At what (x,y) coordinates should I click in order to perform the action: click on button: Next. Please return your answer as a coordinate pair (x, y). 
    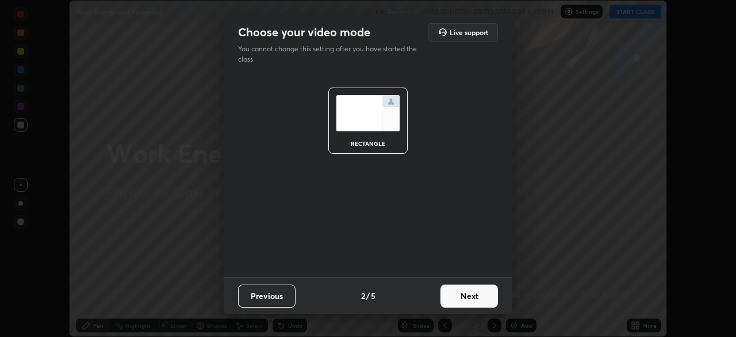
    Looking at the image, I should click on (469, 296).